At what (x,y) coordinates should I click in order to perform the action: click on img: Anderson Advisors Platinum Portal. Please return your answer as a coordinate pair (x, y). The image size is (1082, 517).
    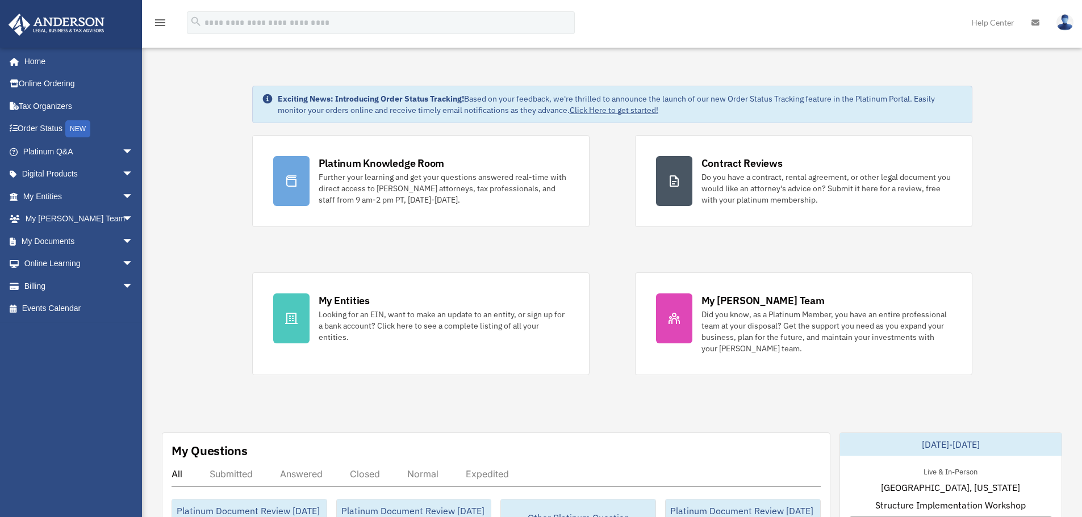
    Looking at the image, I should click on (56, 24).